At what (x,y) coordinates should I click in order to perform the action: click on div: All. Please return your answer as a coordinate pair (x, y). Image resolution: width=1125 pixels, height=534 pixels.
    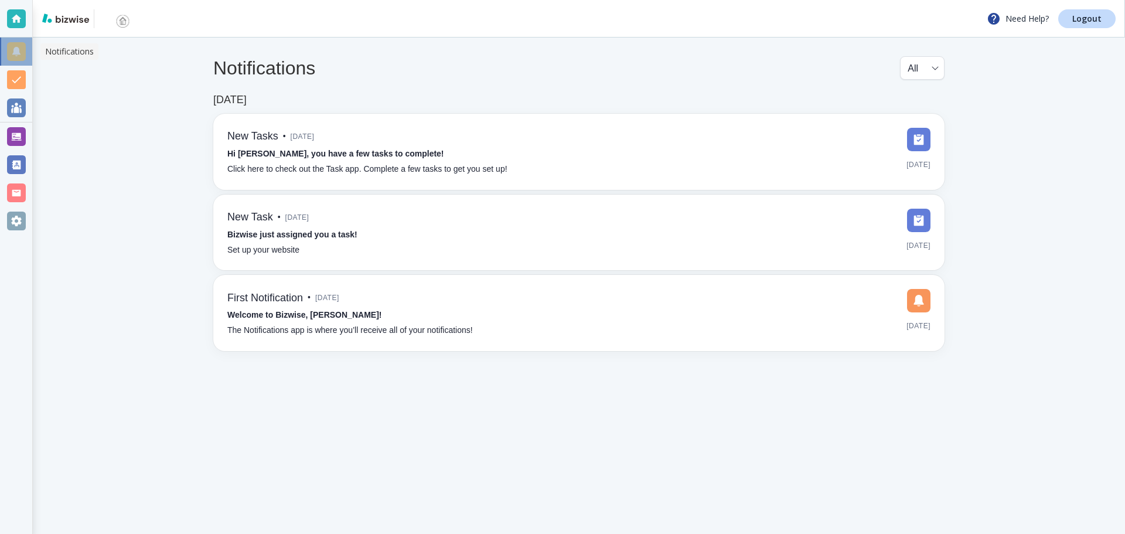
    Looking at the image, I should click on (922, 68).